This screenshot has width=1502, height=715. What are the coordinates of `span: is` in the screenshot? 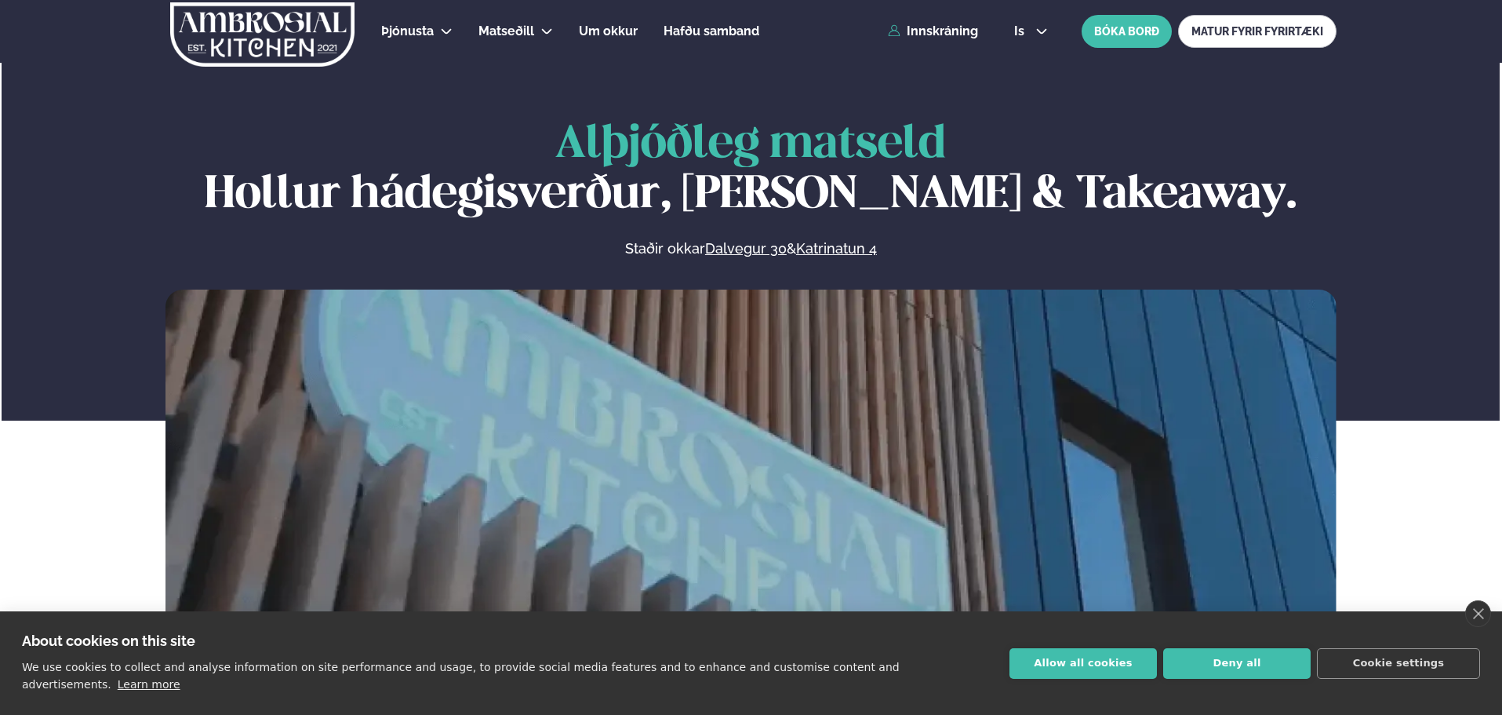 It's located at (1021, 31).